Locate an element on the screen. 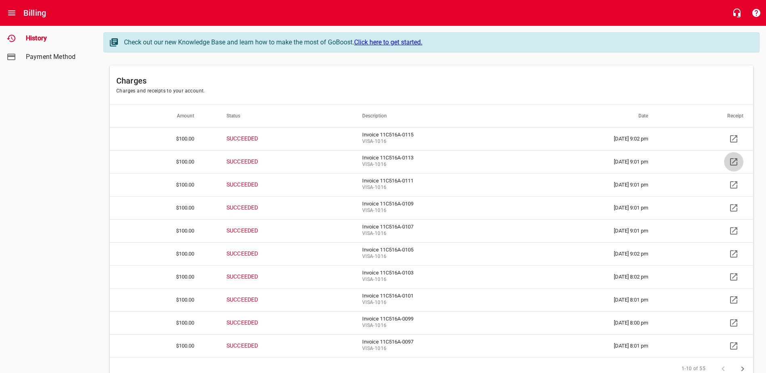  span: 1-10 of 55 is located at coordinates (694, 369).